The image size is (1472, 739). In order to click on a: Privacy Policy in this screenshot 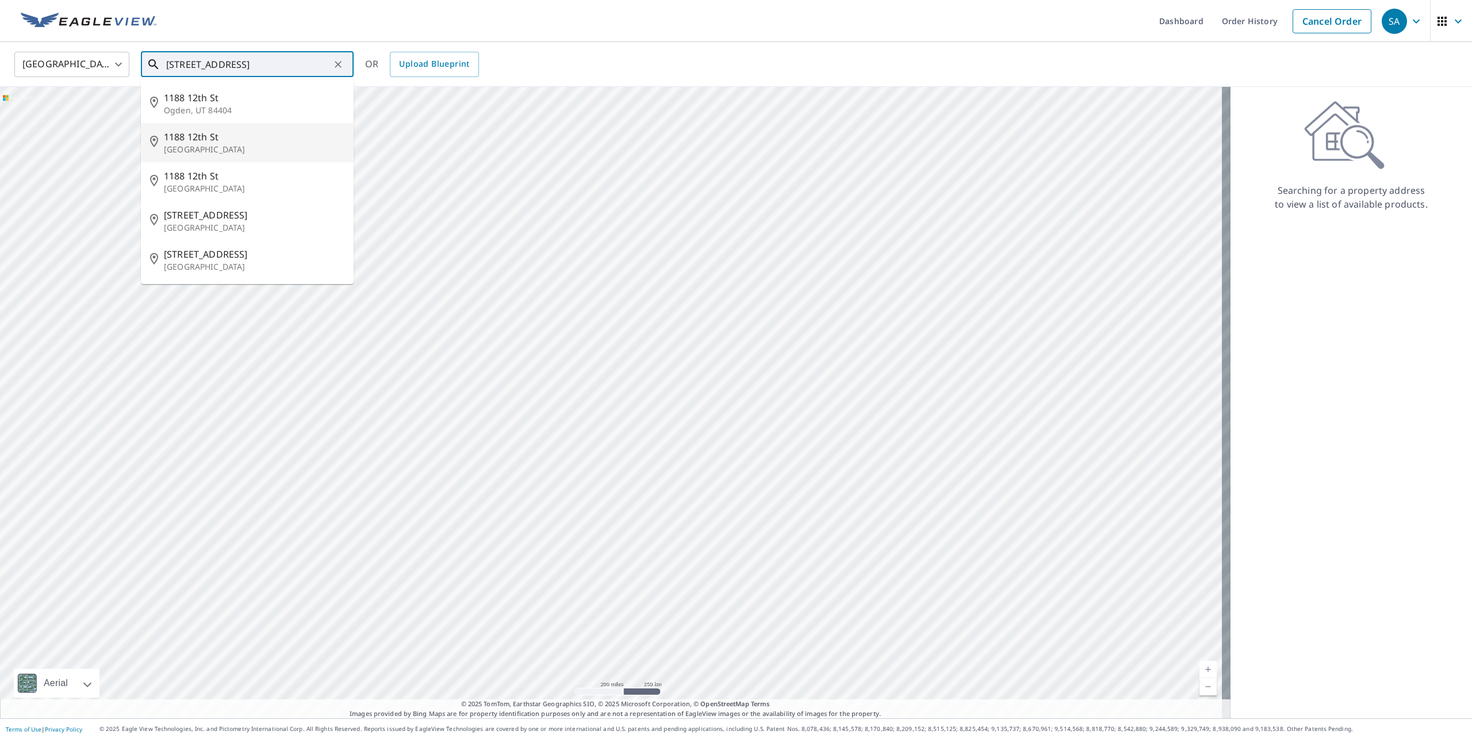, I will do `click(63, 729)`.